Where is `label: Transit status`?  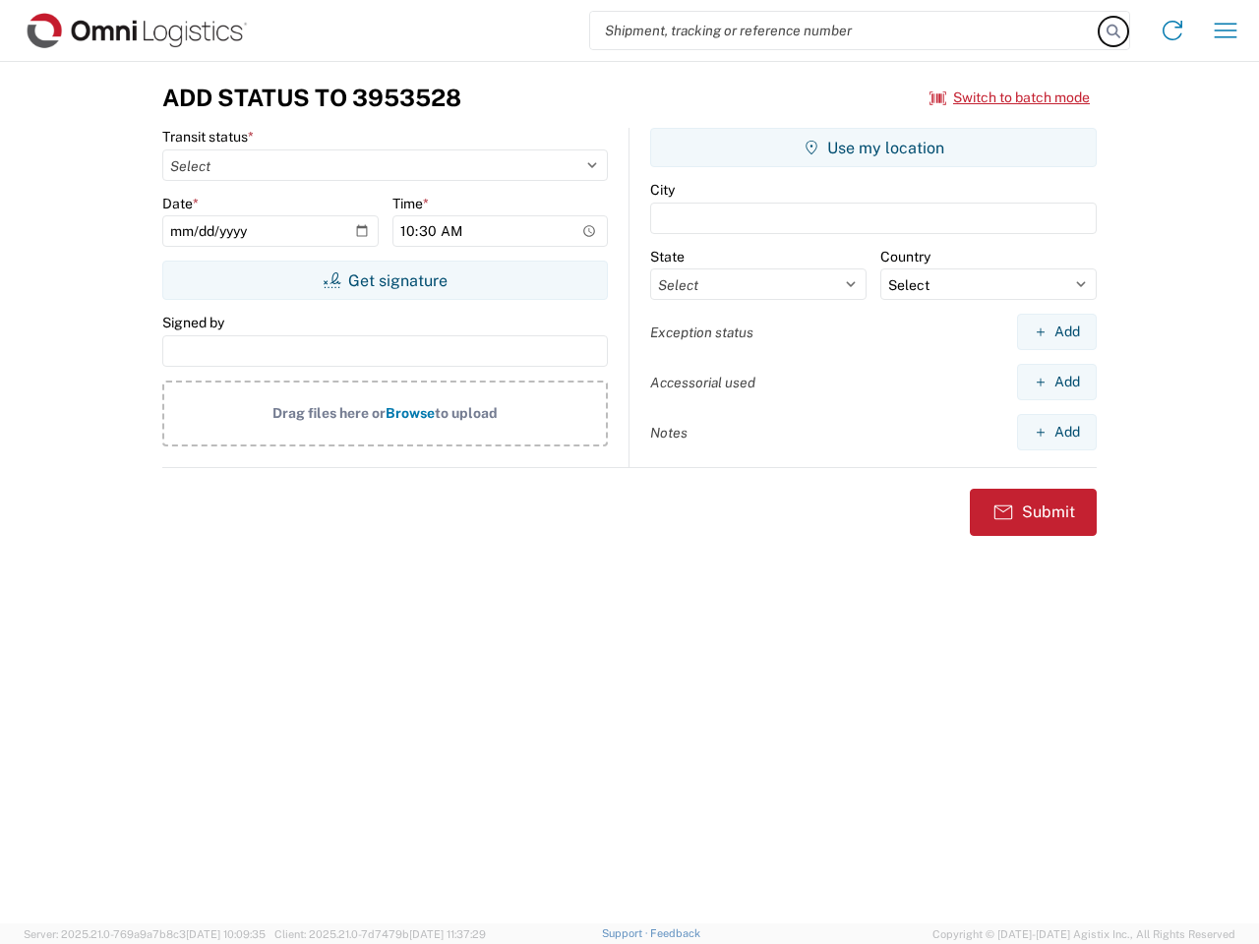 label: Transit status is located at coordinates (208, 137).